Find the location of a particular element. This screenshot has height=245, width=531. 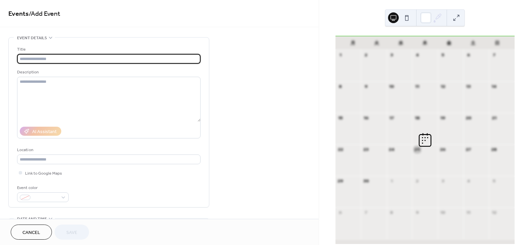

span: Link to Google Maps is located at coordinates (44, 173).